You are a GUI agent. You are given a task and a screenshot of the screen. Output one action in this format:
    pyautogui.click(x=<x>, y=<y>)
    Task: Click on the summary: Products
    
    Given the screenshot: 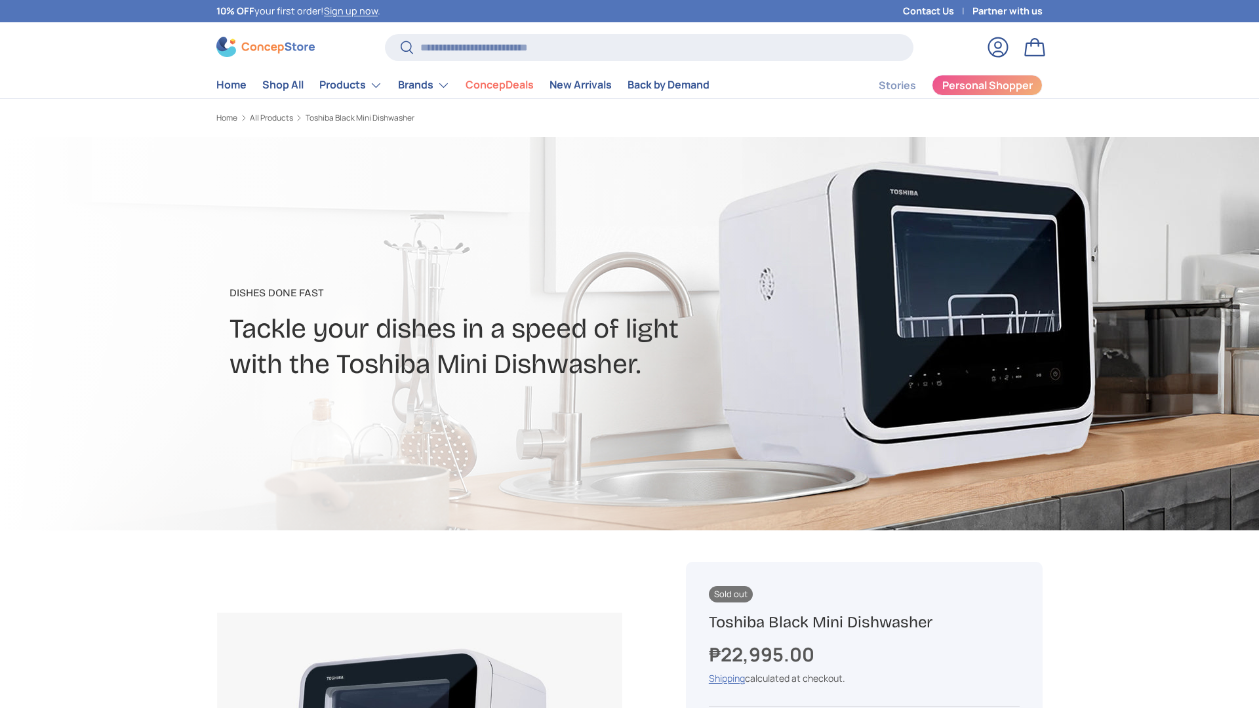 What is the action you would take?
    pyautogui.click(x=351, y=85)
    